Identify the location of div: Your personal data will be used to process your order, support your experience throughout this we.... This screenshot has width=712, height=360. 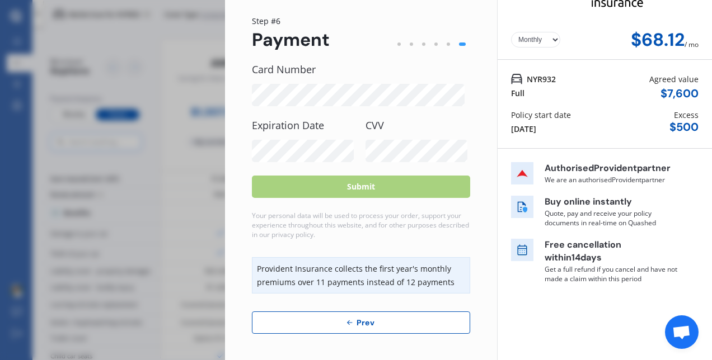
(361, 225).